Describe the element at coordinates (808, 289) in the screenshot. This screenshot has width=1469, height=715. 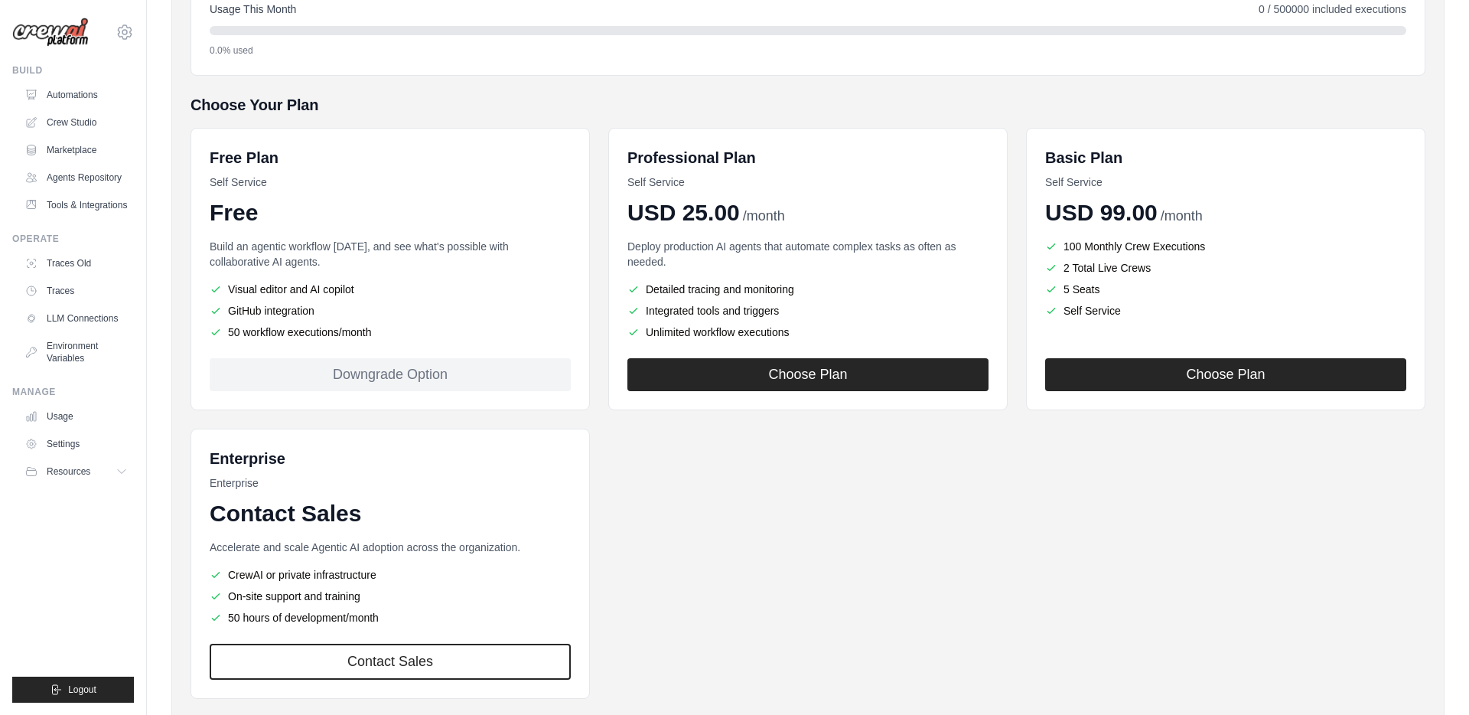
I see `li: Detailed tracing and monitoring` at that location.